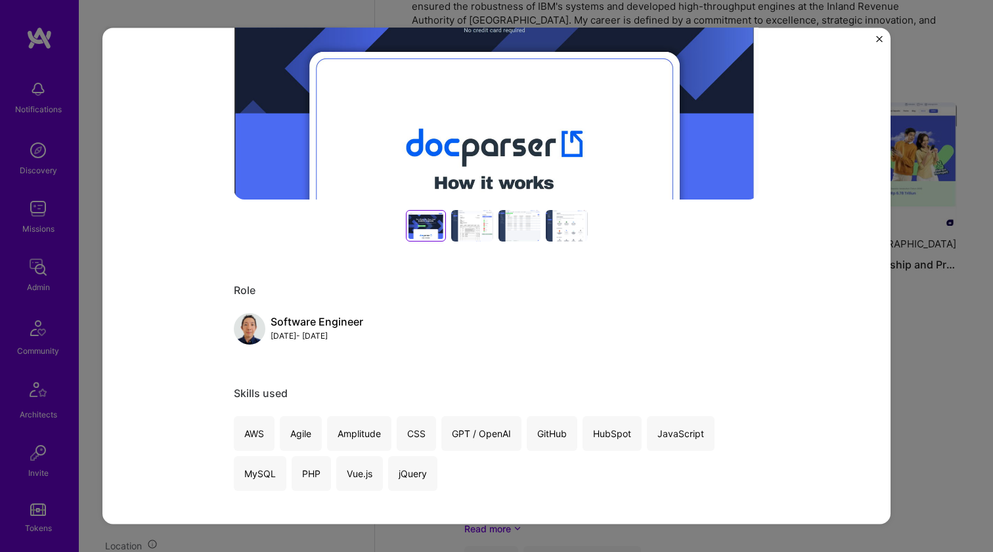  Describe the element at coordinates (879, 42) in the screenshot. I see `button: Close` at that location.